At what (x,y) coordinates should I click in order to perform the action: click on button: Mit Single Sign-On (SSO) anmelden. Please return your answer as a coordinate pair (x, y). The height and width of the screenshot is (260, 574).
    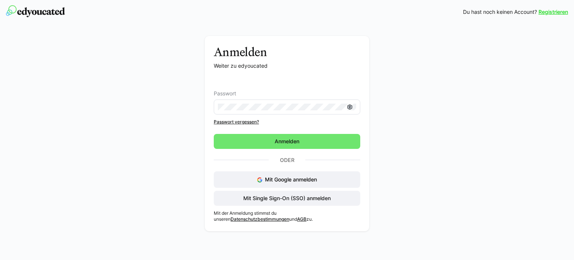
    Looking at the image, I should click on (287, 198).